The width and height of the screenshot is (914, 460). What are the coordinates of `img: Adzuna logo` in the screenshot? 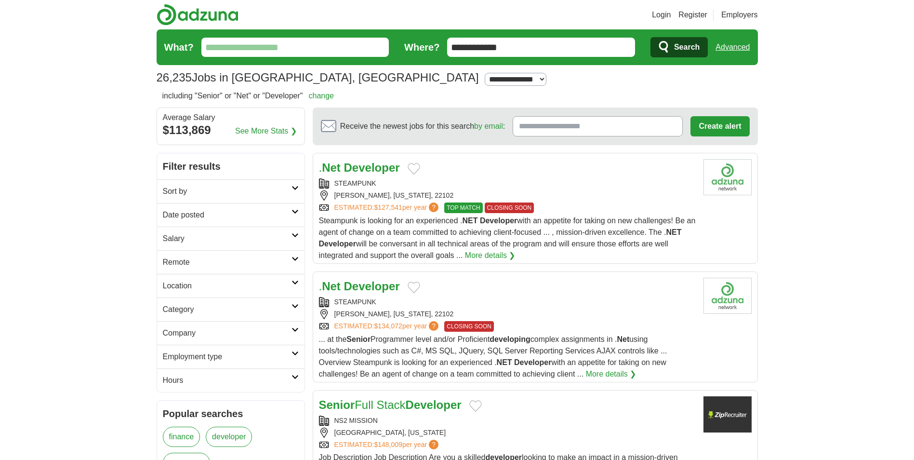 It's located at (198, 14).